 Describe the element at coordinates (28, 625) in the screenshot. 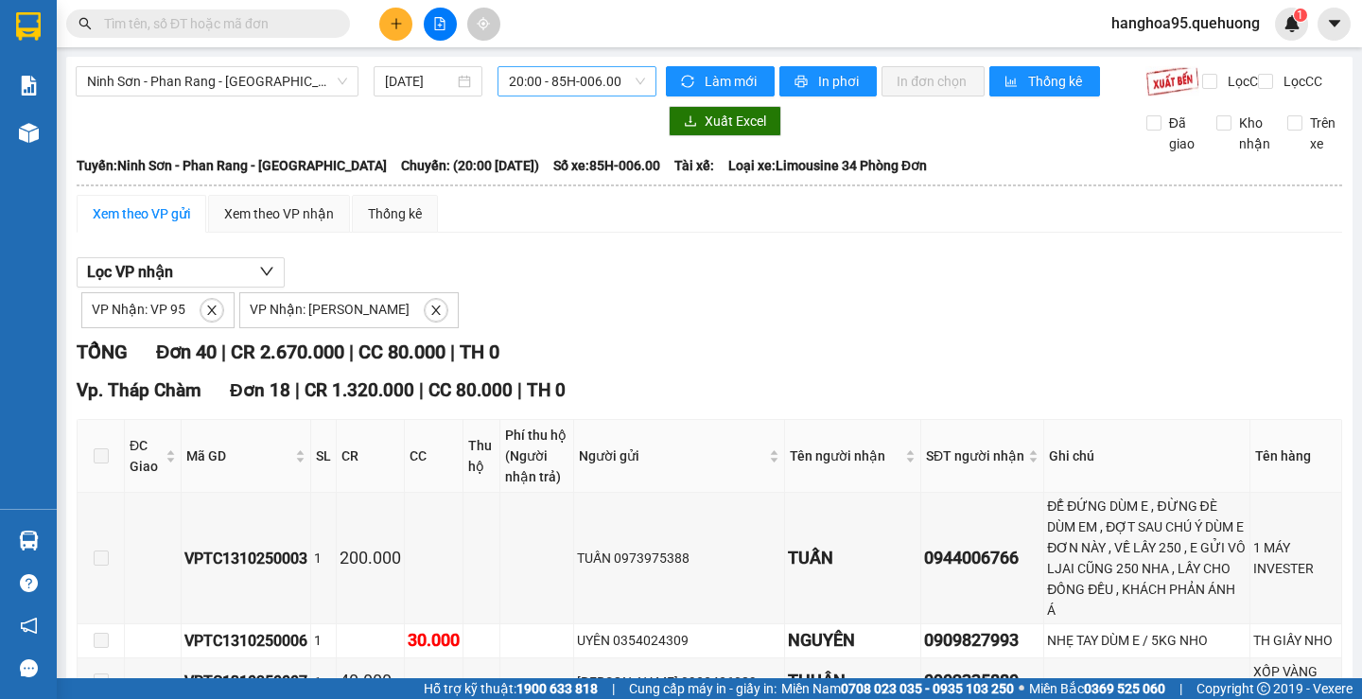

I see `span: notification` at that location.